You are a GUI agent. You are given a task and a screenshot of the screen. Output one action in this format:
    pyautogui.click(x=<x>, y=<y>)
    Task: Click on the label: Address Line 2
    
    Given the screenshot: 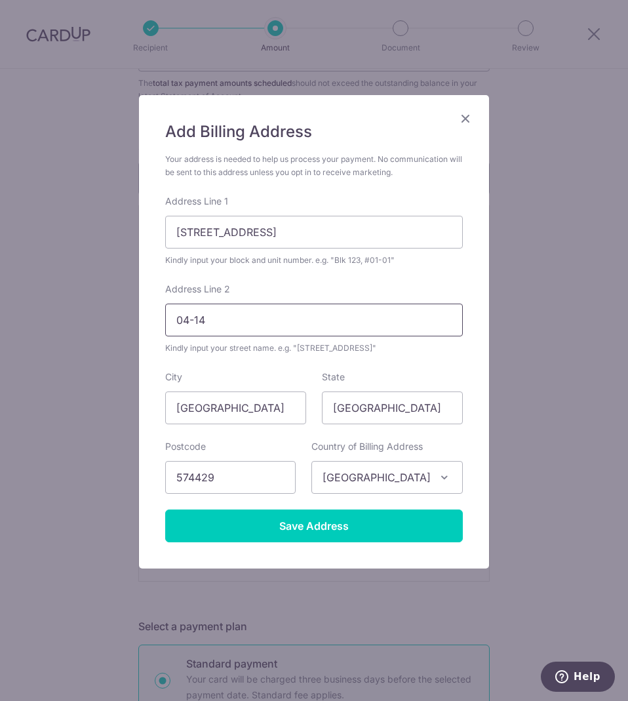 What is the action you would take?
    pyautogui.click(x=197, y=289)
    